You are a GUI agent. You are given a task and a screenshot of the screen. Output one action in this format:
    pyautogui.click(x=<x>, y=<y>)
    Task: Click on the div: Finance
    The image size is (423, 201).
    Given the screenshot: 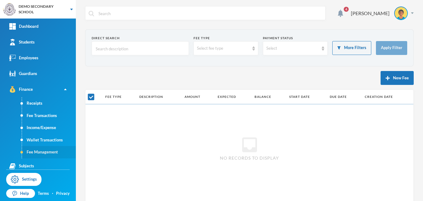 What is the action you would take?
    pyautogui.click(x=21, y=89)
    